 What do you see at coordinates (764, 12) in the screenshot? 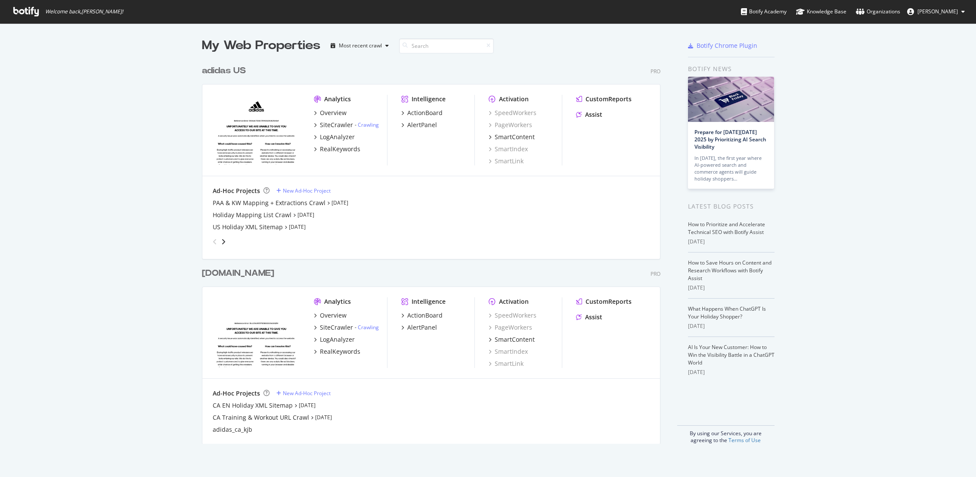
I see `div: Botify Academy` at bounding box center [764, 12].